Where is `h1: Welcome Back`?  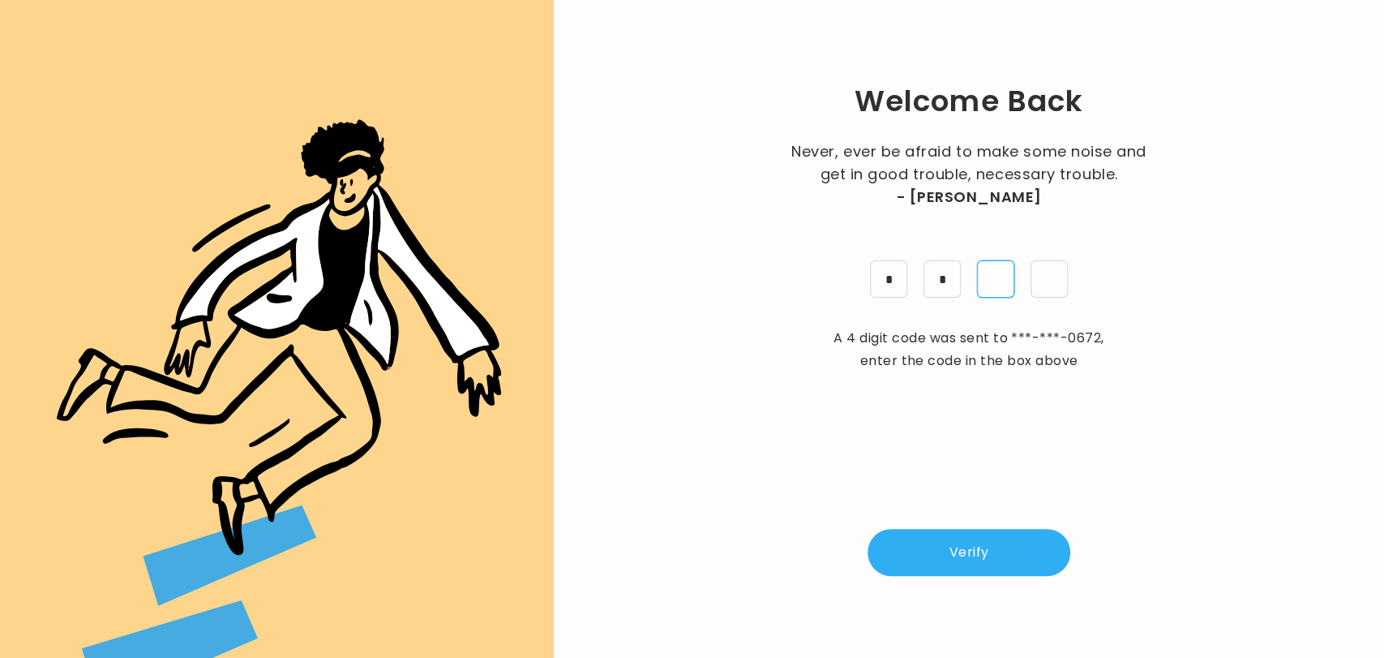
h1: Welcome Back is located at coordinates (968, 101).